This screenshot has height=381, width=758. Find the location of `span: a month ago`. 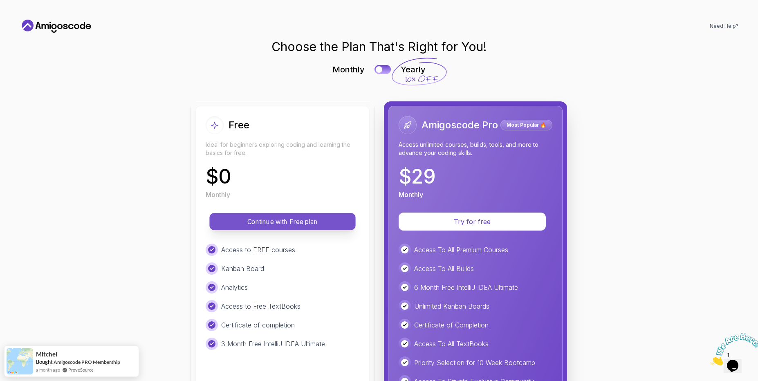

span: a month ago is located at coordinates (48, 370).